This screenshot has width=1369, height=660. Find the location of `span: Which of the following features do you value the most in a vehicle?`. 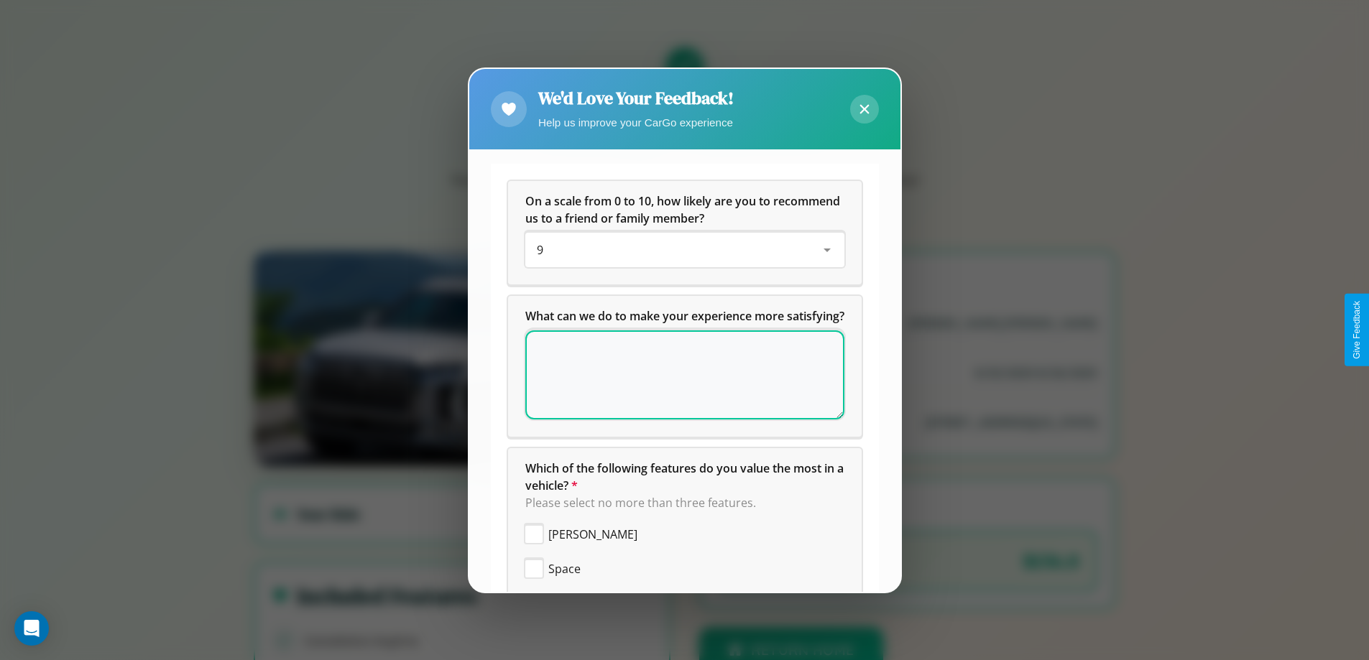

span: Which of the following features do you value the most in a vehicle? is located at coordinates (685, 477).